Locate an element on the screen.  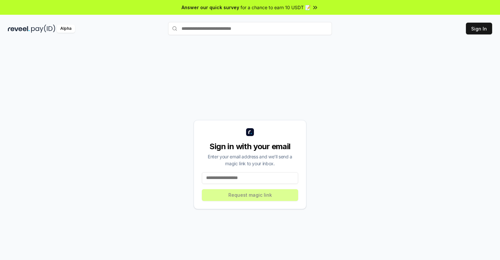
img: reveel_dark is located at coordinates (19, 28).